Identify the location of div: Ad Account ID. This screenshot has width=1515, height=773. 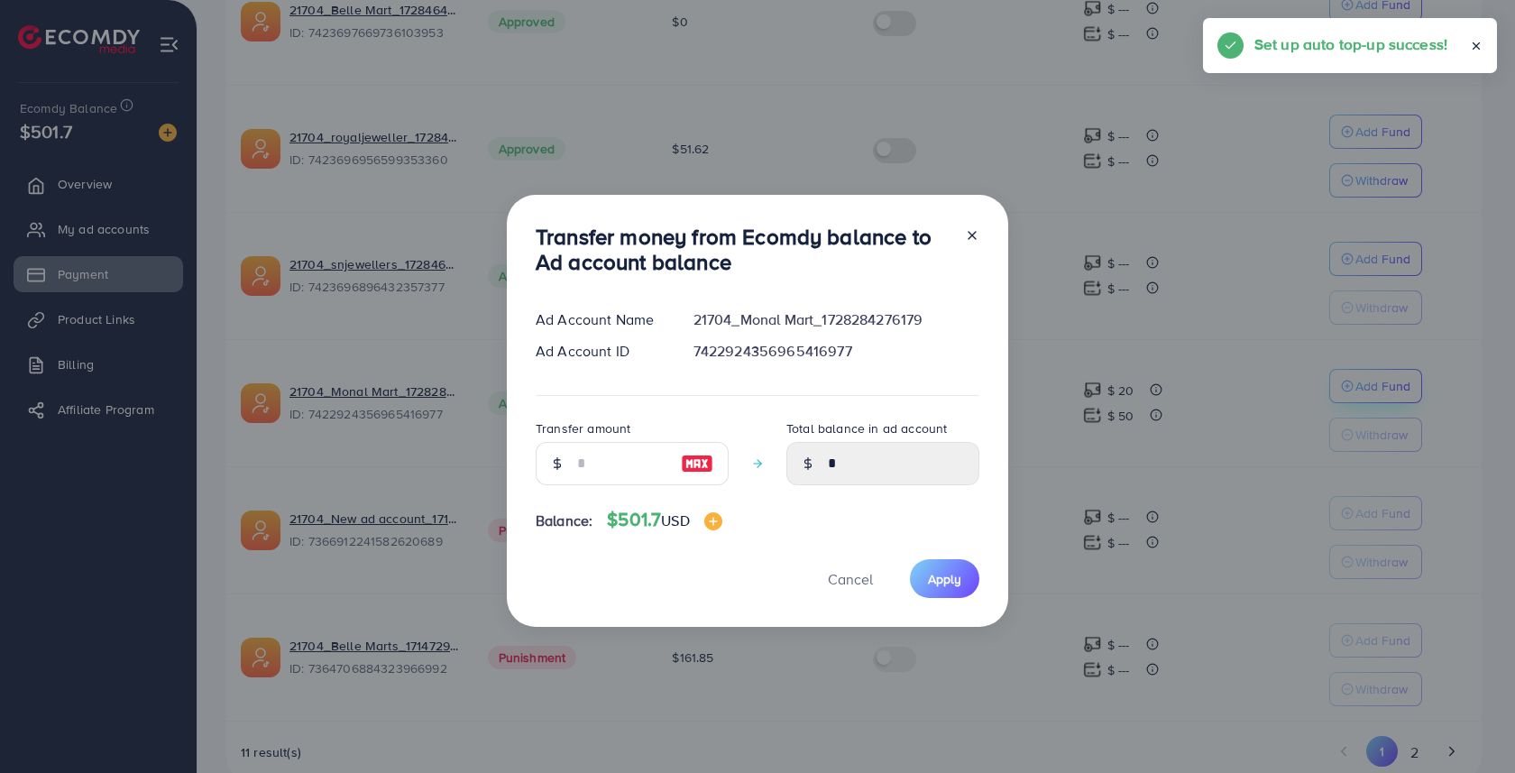
(600, 351).